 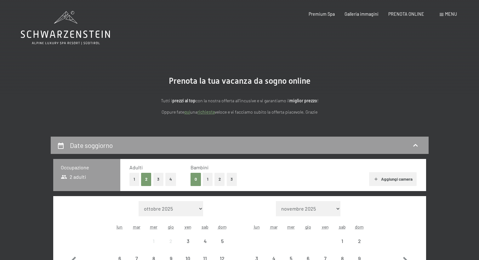 What do you see at coordinates (205, 241) in the screenshot?
I see `div: Sat Oct 04 2025` at bounding box center [205, 241].